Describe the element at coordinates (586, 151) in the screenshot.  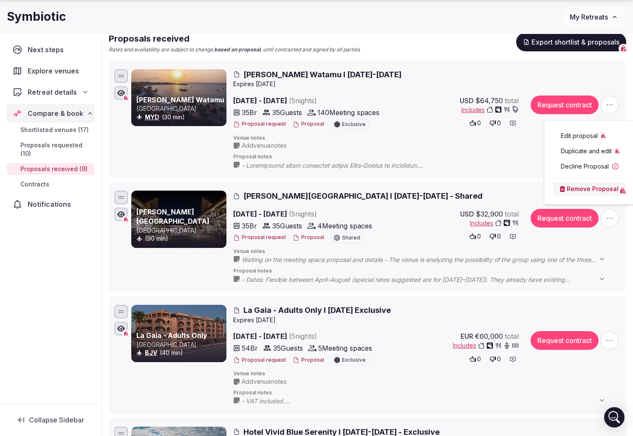
I see `span: Duplicate and edit` at that location.